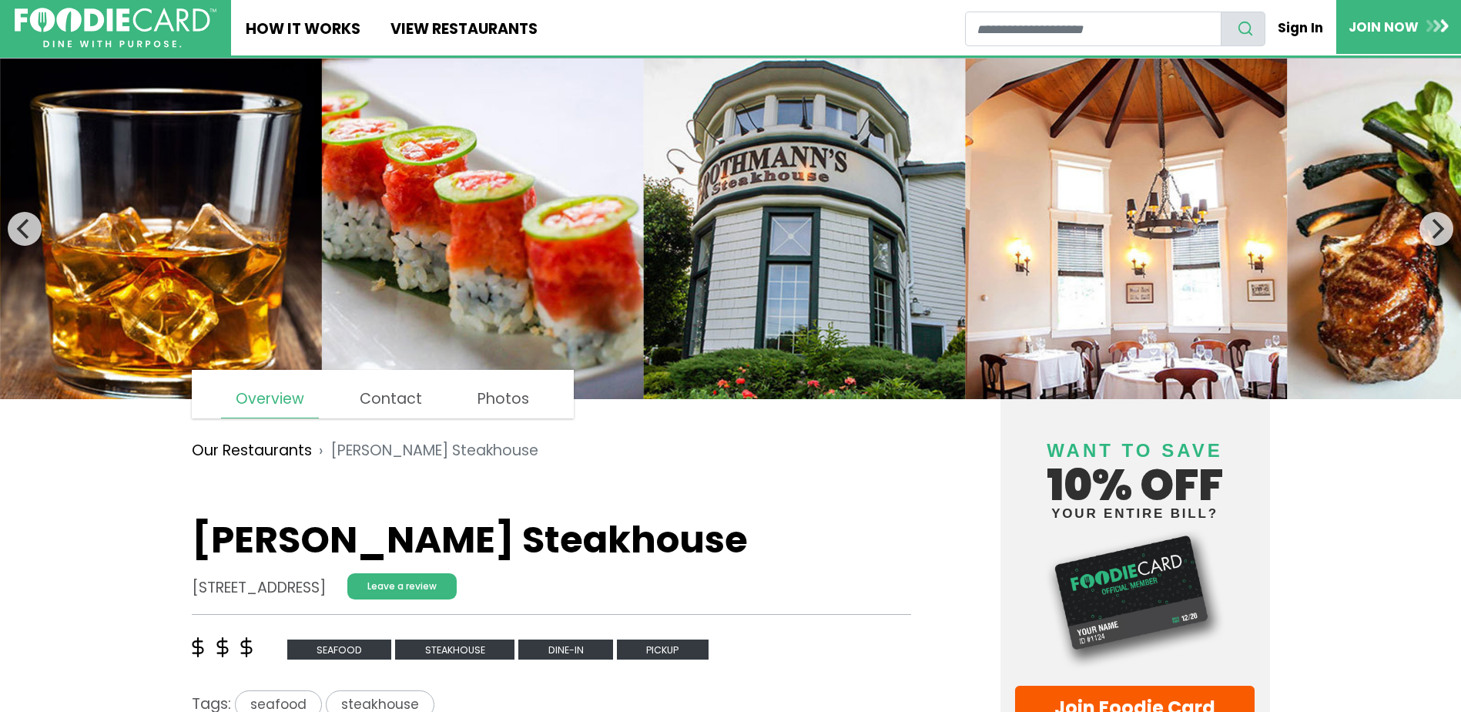  I want to click on a: Pickup, so click(662, 648).